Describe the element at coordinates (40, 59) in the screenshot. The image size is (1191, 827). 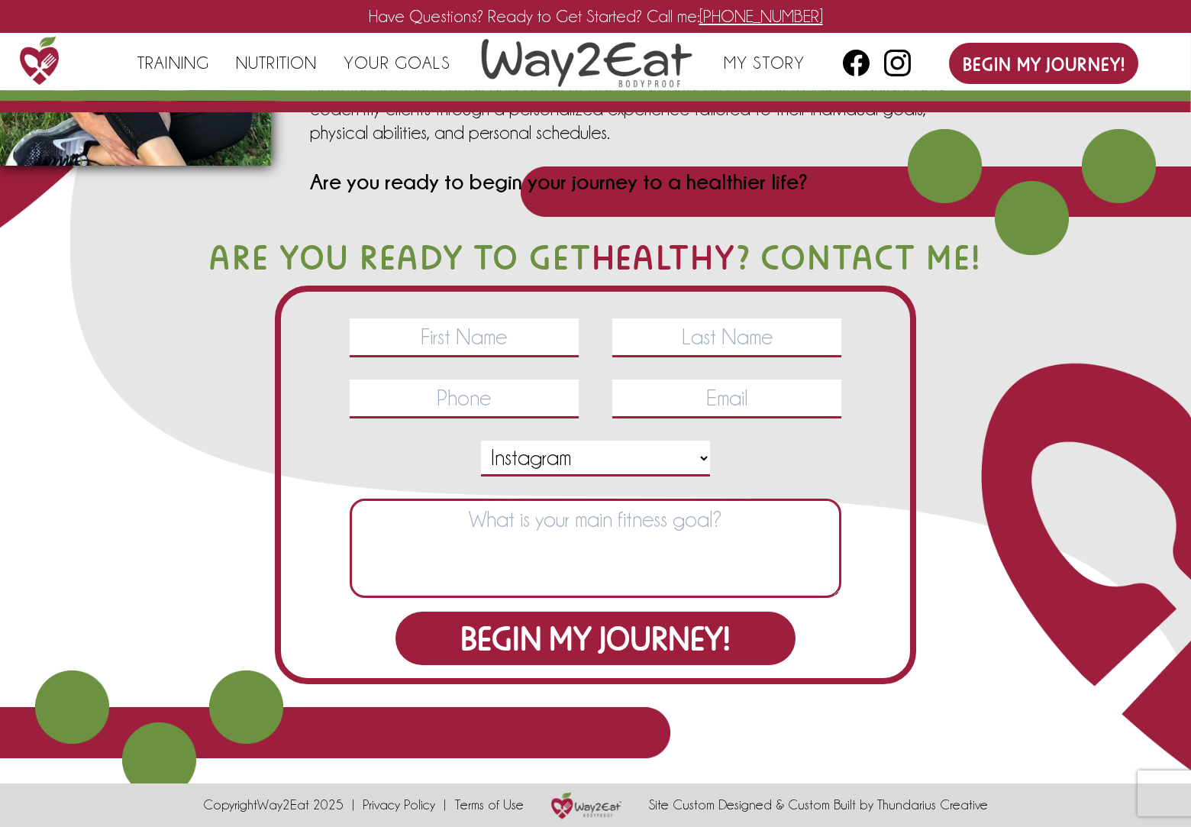
I see `img: Way2Eat Logo: Emblem` at that location.